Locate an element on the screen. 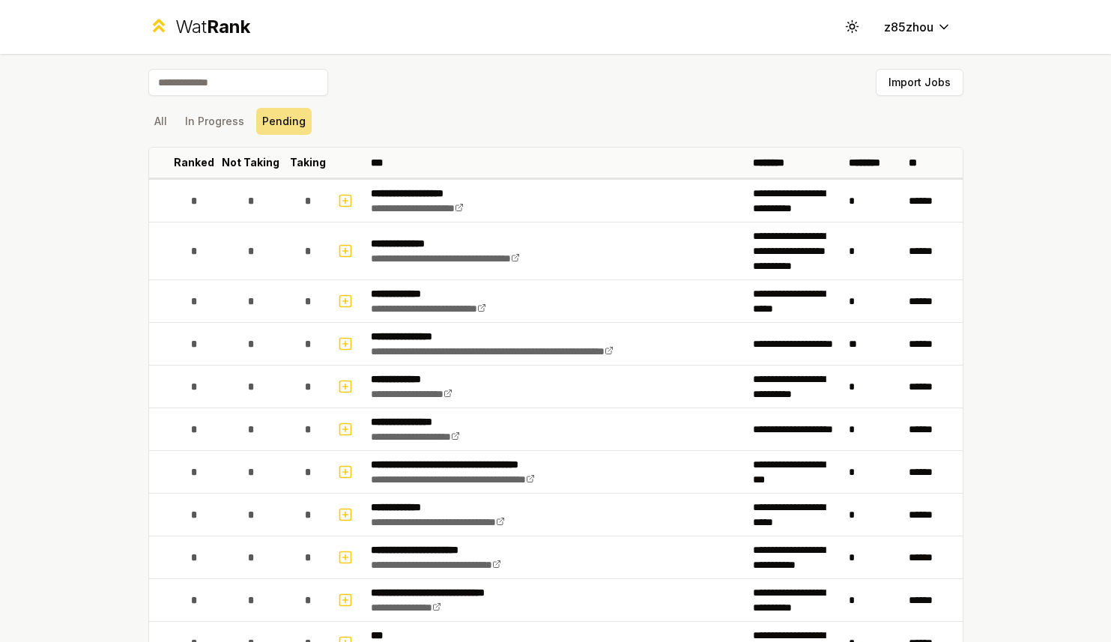 This screenshot has height=642, width=1111. p: Ranked is located at coordinates (194, 163).